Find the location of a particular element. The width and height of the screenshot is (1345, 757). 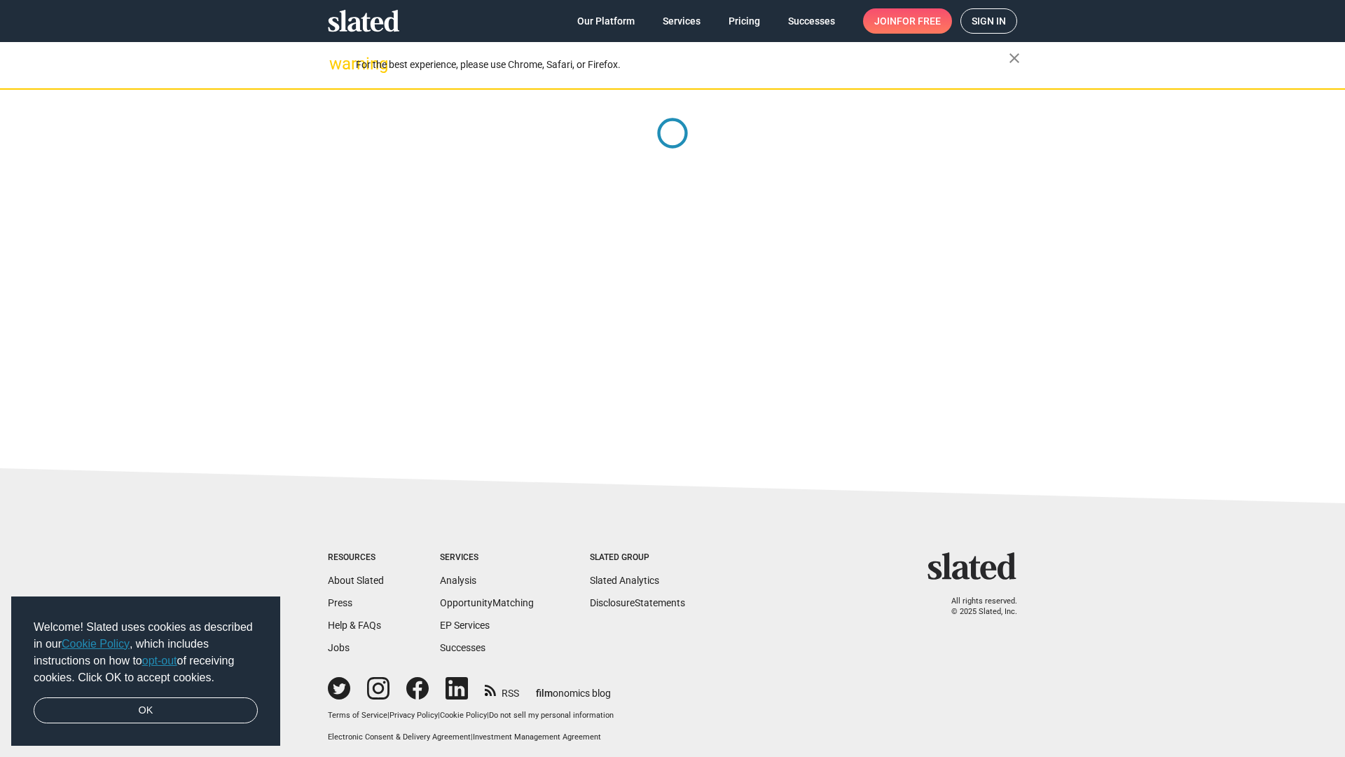

span: Welcome! Slated uses cookies as described in our , which includes instructions on how to of recei... is located at coordinates (146, 652).